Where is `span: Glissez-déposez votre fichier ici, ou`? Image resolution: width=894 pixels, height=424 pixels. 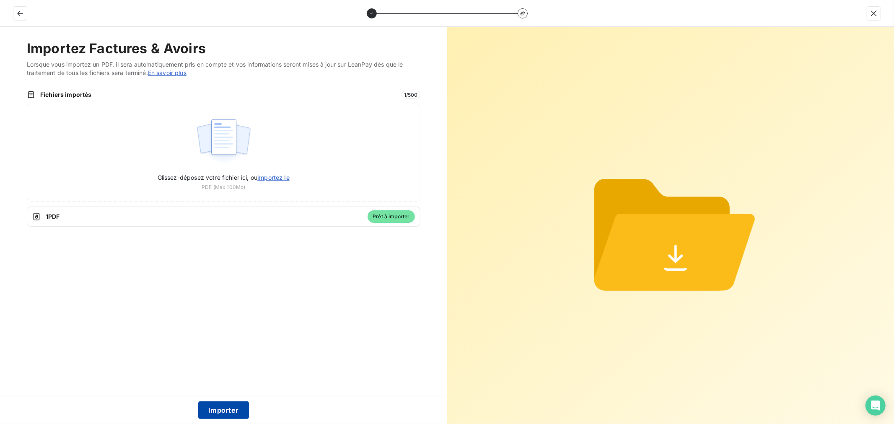 span: Glissez-déposez votre fichier ici, ou is located at coordinates (223, 177).